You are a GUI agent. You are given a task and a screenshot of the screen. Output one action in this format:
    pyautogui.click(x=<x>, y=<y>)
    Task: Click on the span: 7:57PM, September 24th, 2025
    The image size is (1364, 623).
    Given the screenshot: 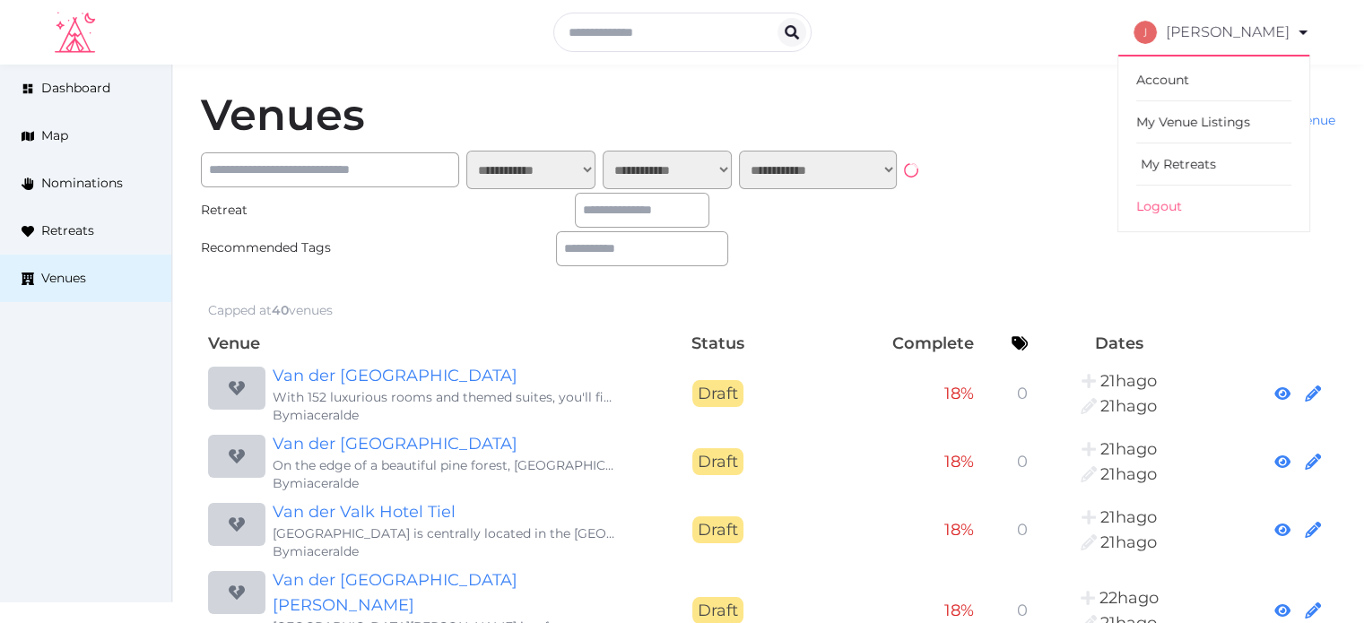 What is the action you would take?
    pyautogui.click(x=1128, y=543)
    